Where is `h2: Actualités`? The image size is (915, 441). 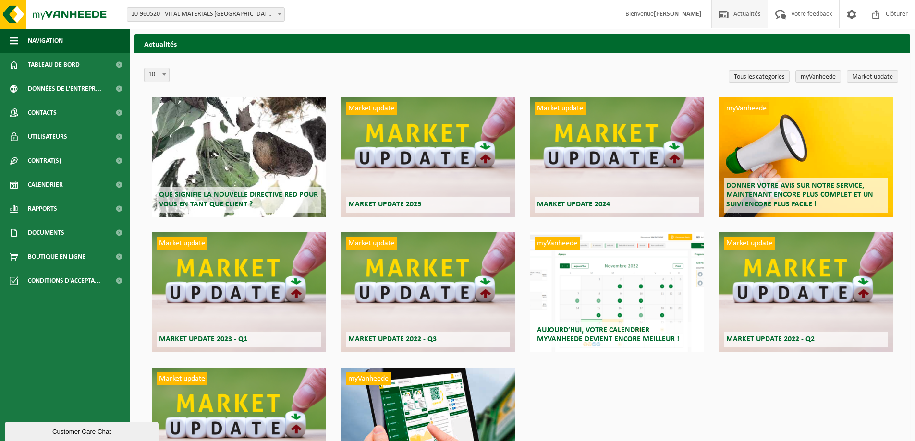
h2: Actualités is located at coordinates (522, 43).